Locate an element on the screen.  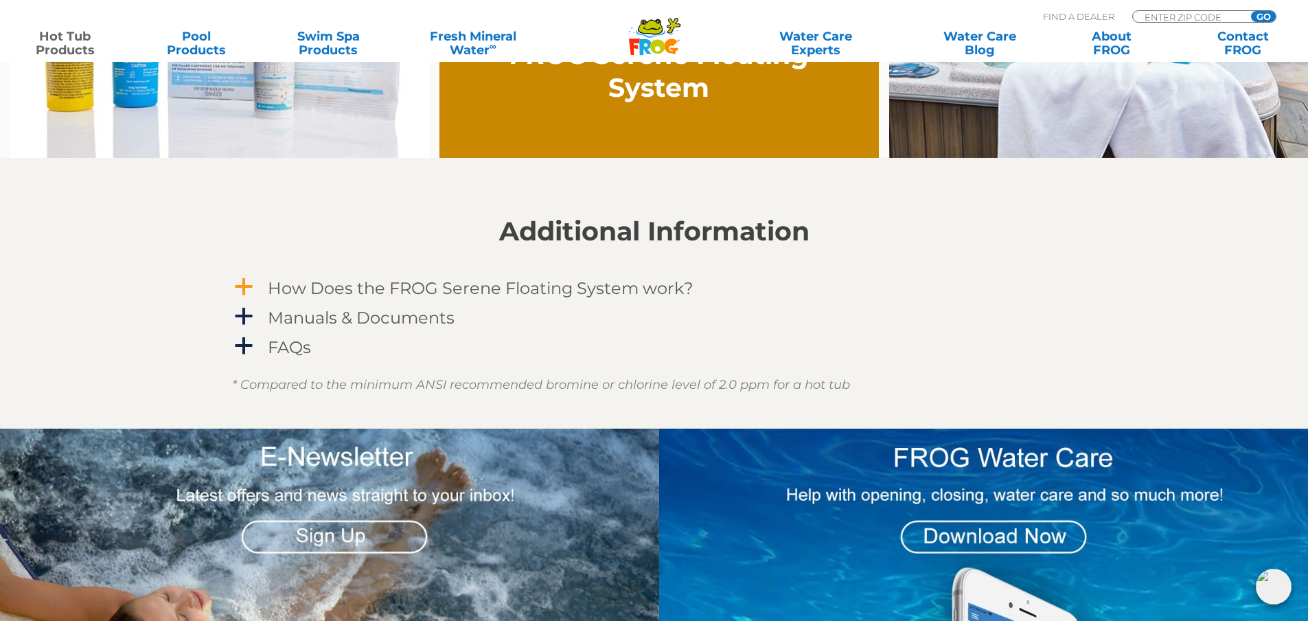
h4: FAQs is located at coordinates (289, 347).